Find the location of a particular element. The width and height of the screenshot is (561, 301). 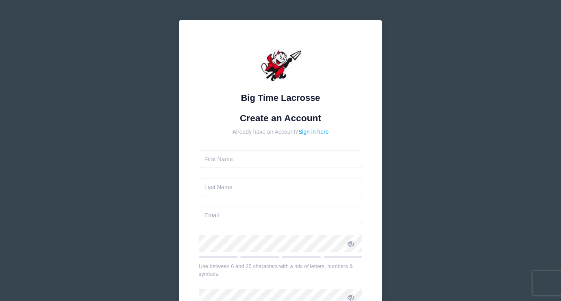

div: Use between 6 and 25 characters with a mix of letters, numbers & symbols. is located at coordinates (280, 270).